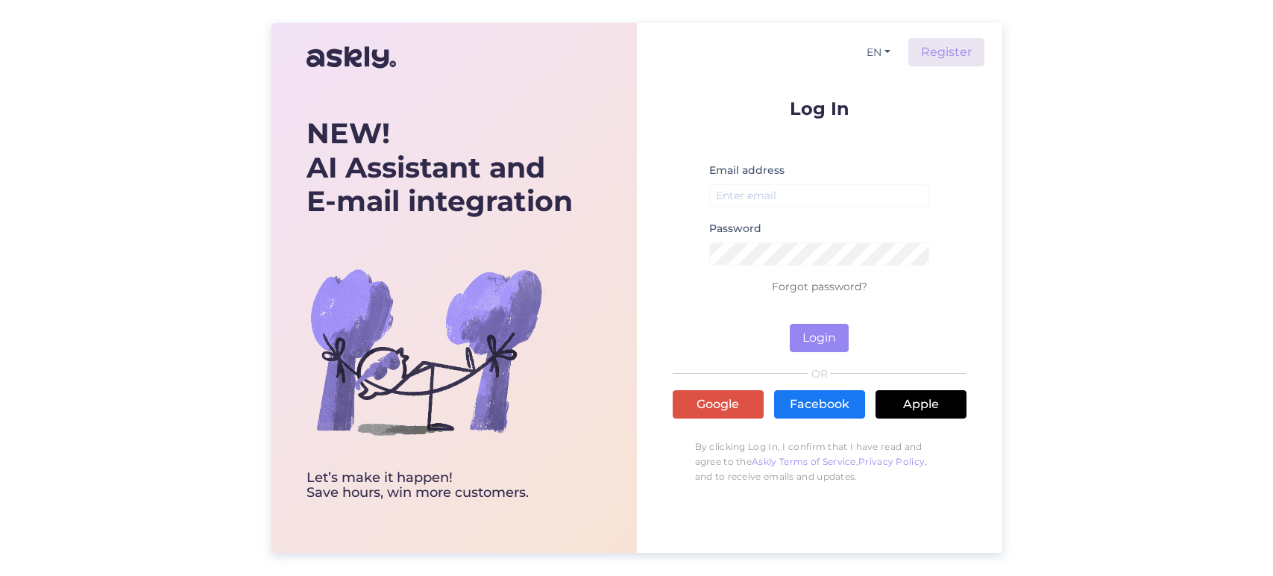  I want to click on b: NEW!, so click(348, 133).